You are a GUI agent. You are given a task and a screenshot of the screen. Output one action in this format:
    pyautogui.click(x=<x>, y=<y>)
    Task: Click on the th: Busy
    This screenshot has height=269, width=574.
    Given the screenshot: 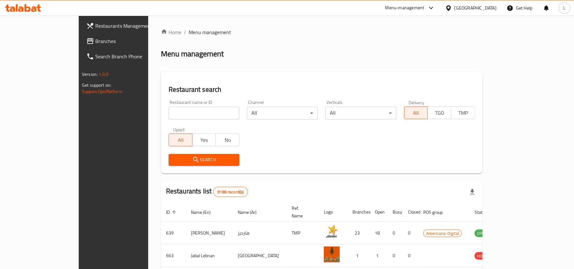 What is the action you would take?
    pyautogui.click(x=395, y=212)
    